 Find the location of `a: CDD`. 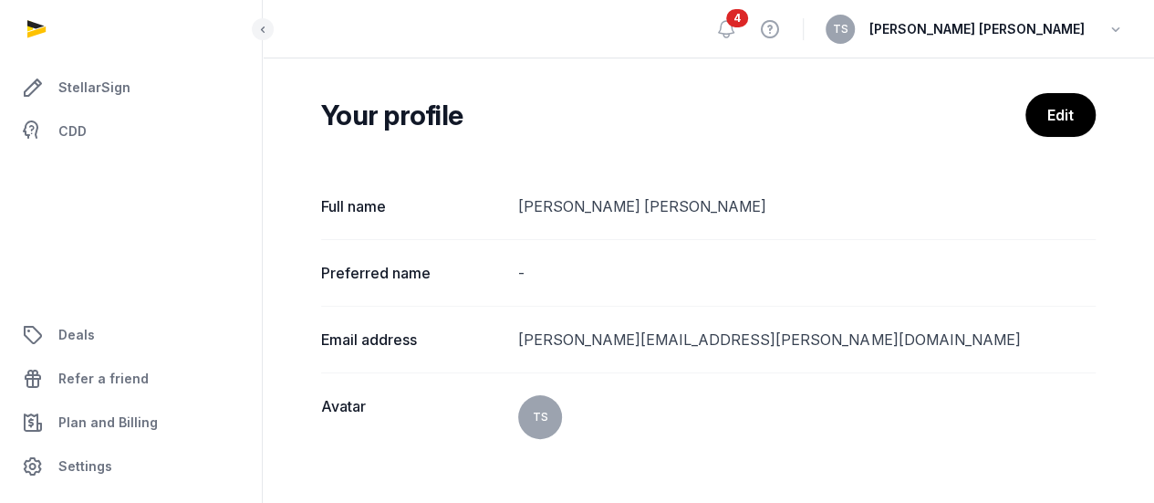

a: CDD is located at coordinates (130, 131).